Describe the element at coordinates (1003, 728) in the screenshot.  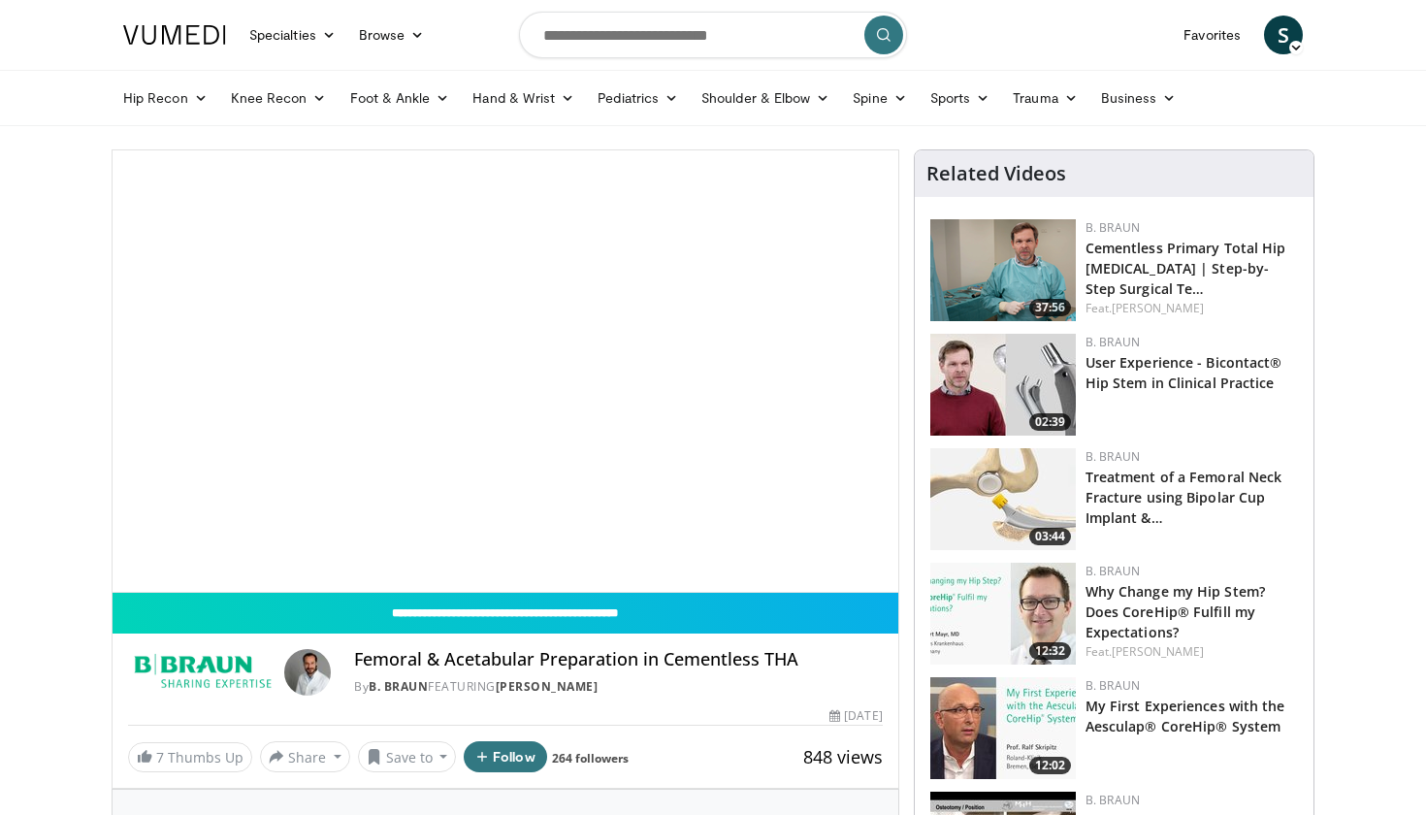
I see `a: 12:02` at that location.